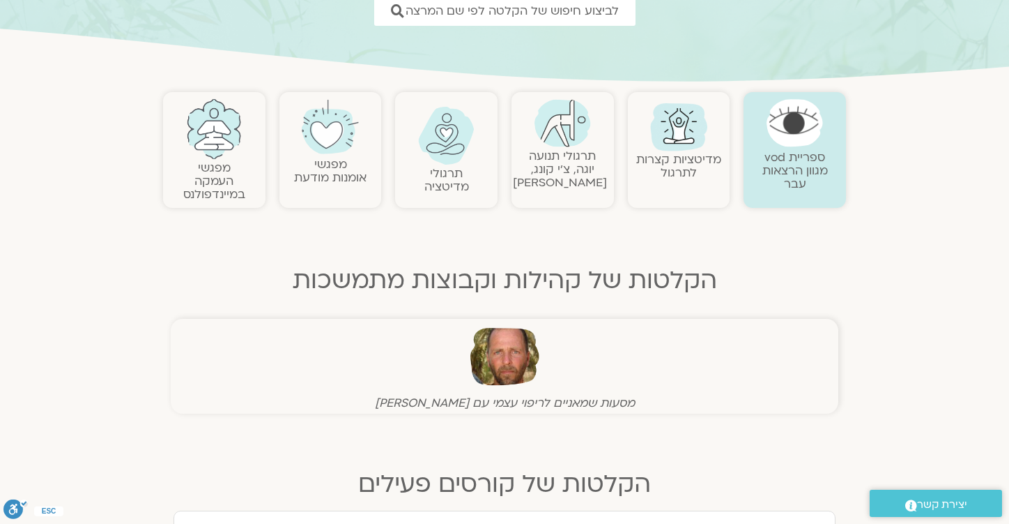  What do you see at coordinates (214, 181) in the screenshot?
I see `a: מפגשיהעמקה במיינדפולנס` at bounding box center [214, 181].